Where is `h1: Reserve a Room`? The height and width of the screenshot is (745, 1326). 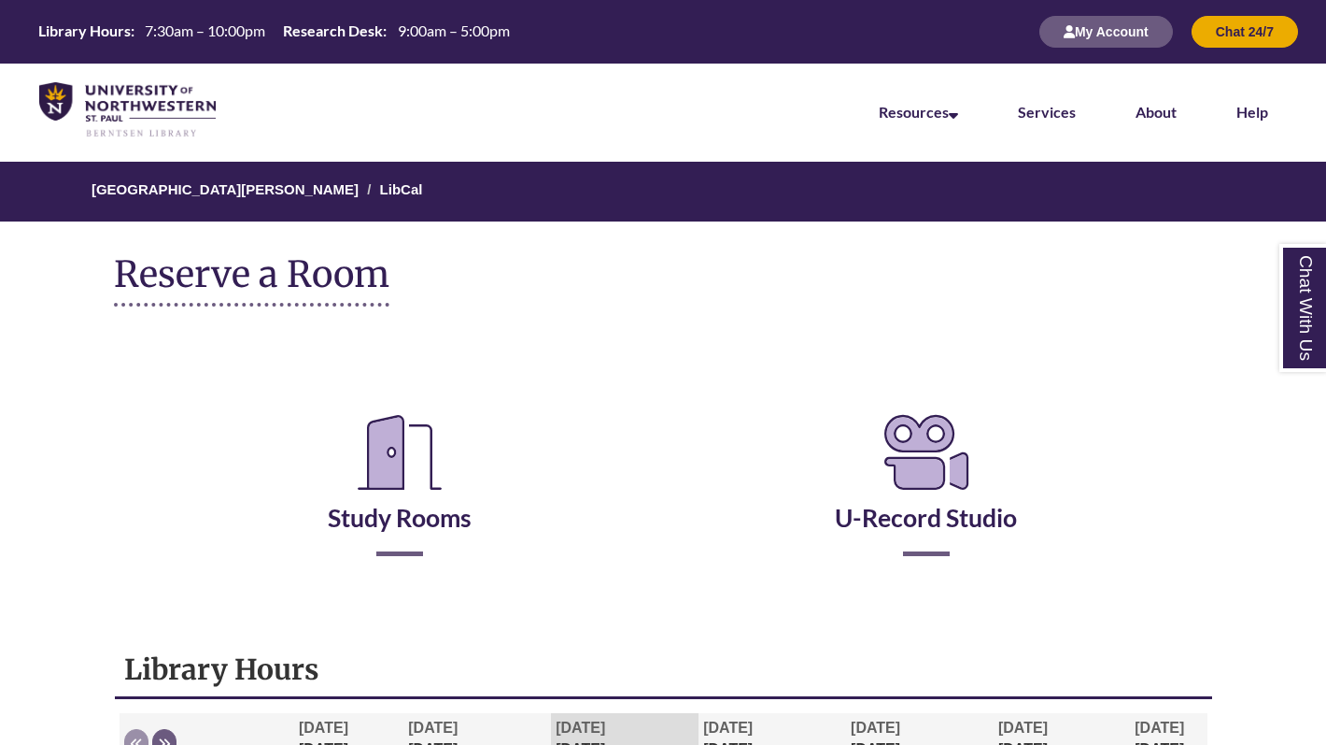 h1: Reserve a Room is located at coordinates (251, 280).